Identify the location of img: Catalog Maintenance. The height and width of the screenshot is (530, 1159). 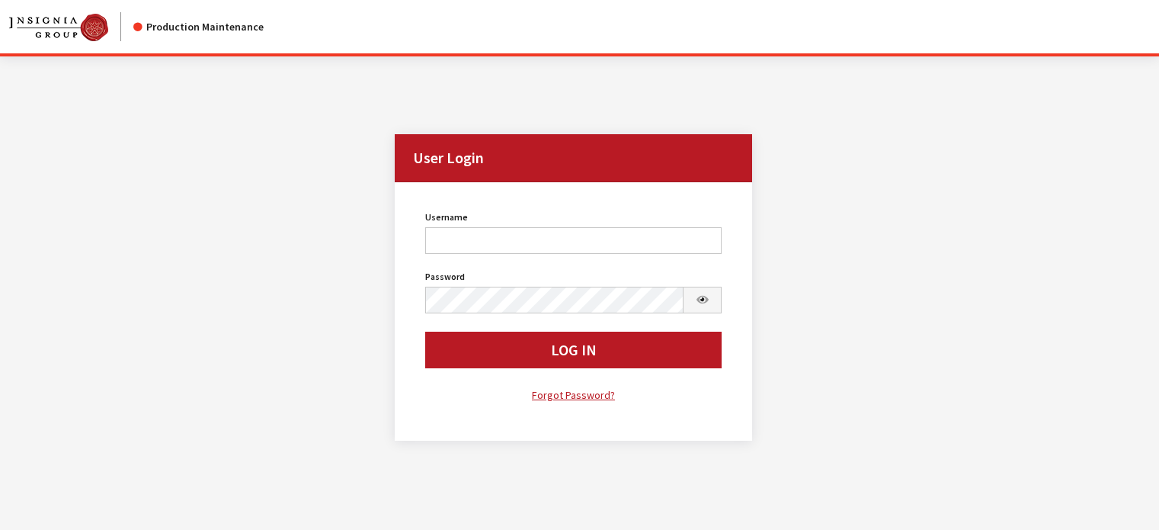
(59, 27).